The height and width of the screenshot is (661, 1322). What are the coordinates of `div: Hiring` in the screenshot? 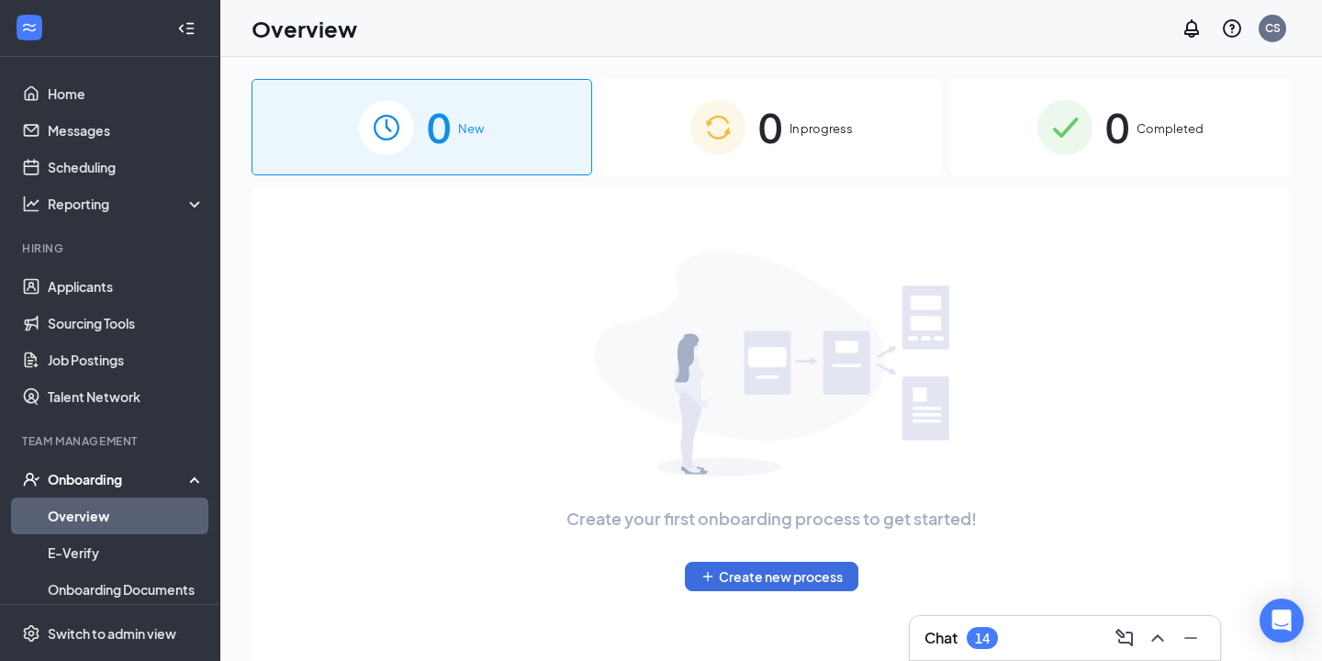 It's located at (111, 248).